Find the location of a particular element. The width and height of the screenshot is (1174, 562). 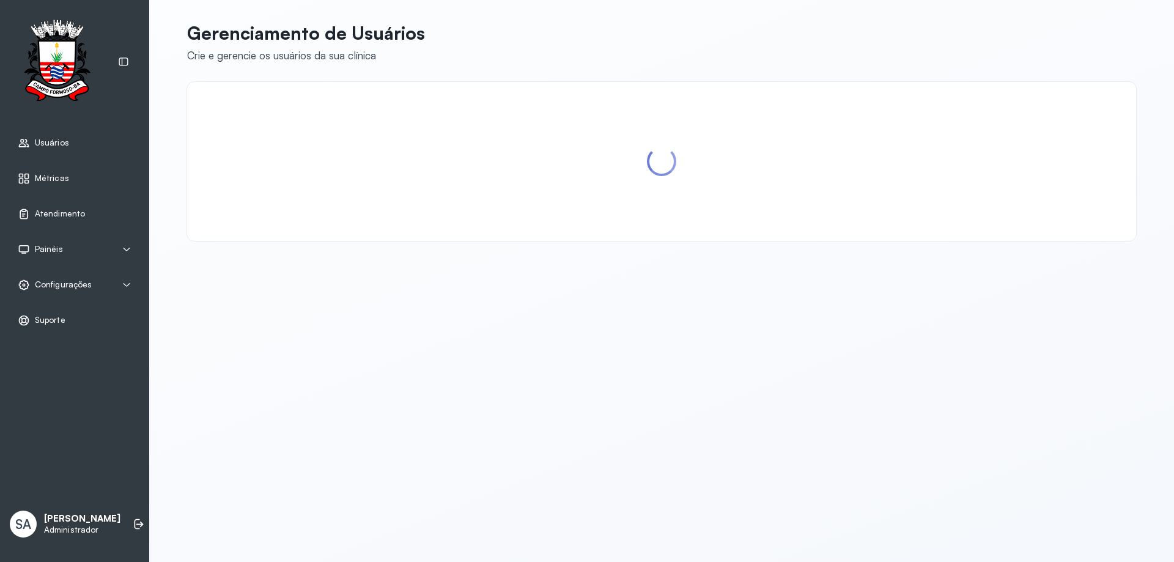

span: Configurações is located at coordinates (63, 284).